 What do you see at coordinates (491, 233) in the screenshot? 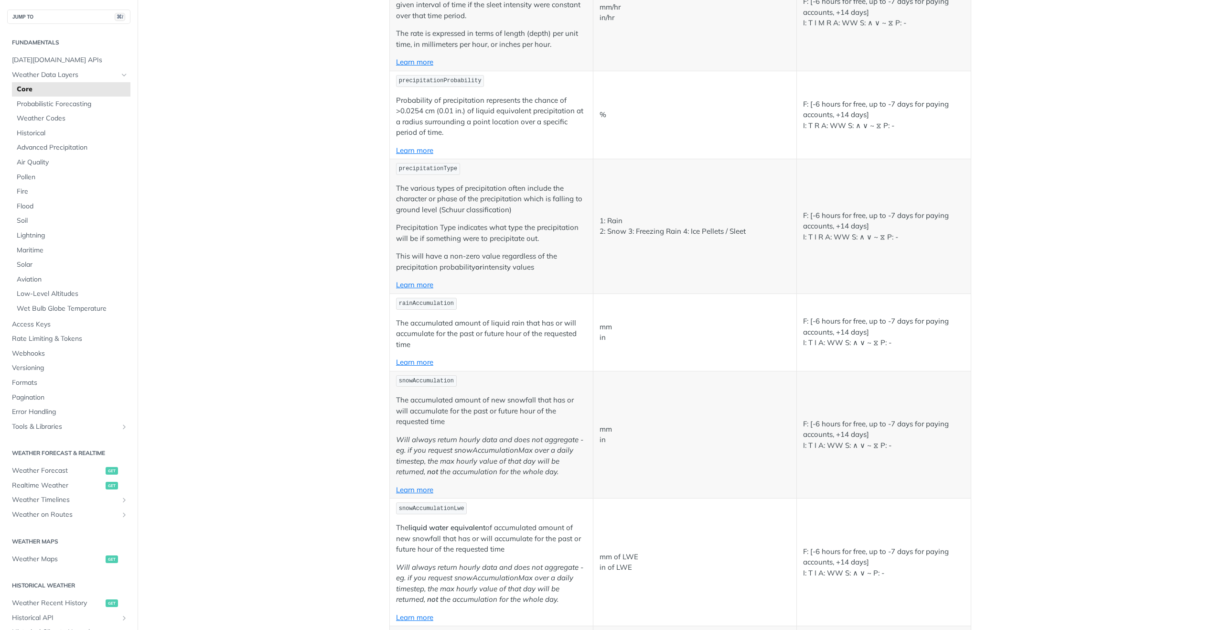
I see `p: Precipitation Type indicates what type the precipitation will be if something were to precipitate...` at bounding box center [491, 233].